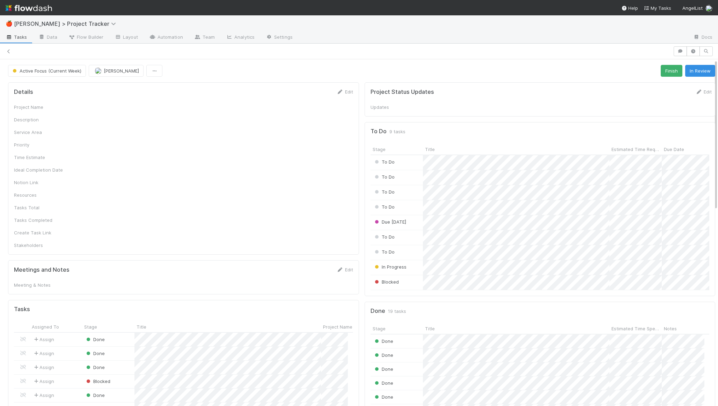  What do you see at coordinates (40, 285) in the screenshot?
I see `div: Meeting & Notes` at bounding box center [40, 285].